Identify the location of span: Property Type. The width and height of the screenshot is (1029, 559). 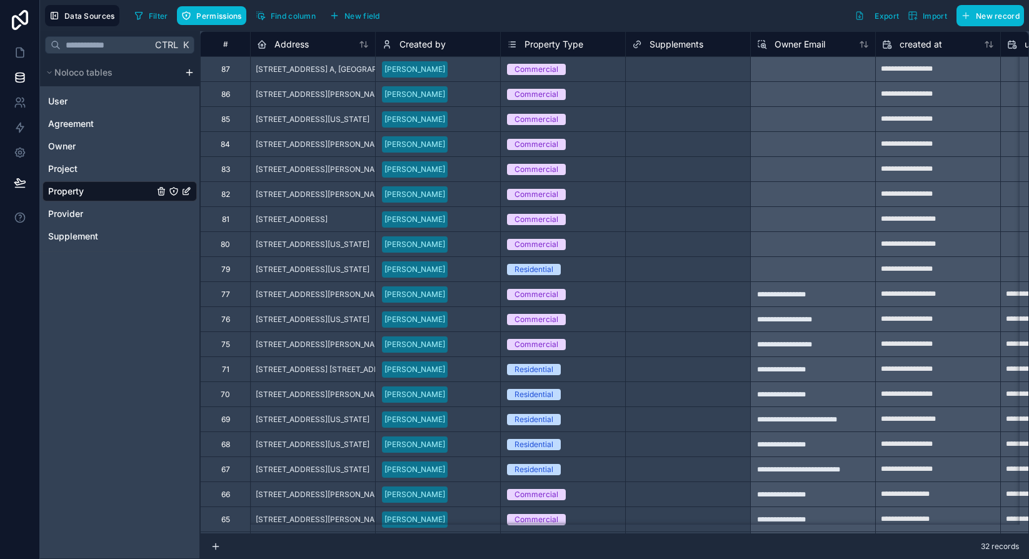
(554, 44).